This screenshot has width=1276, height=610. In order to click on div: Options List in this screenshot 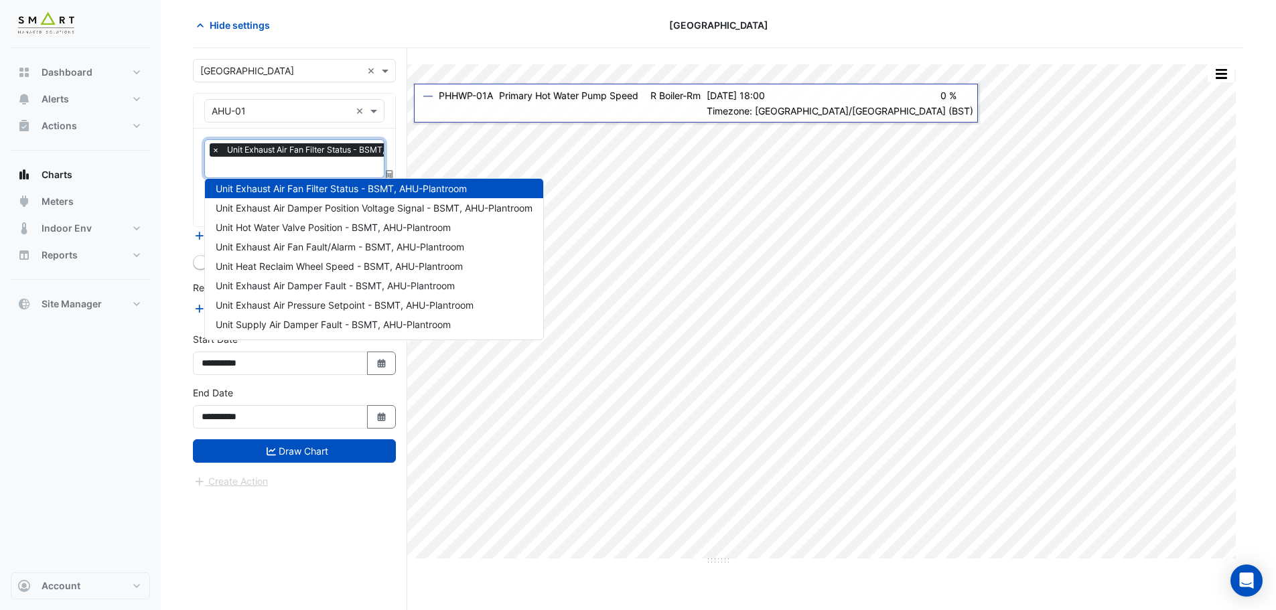, I will do `click(374, 259)`.